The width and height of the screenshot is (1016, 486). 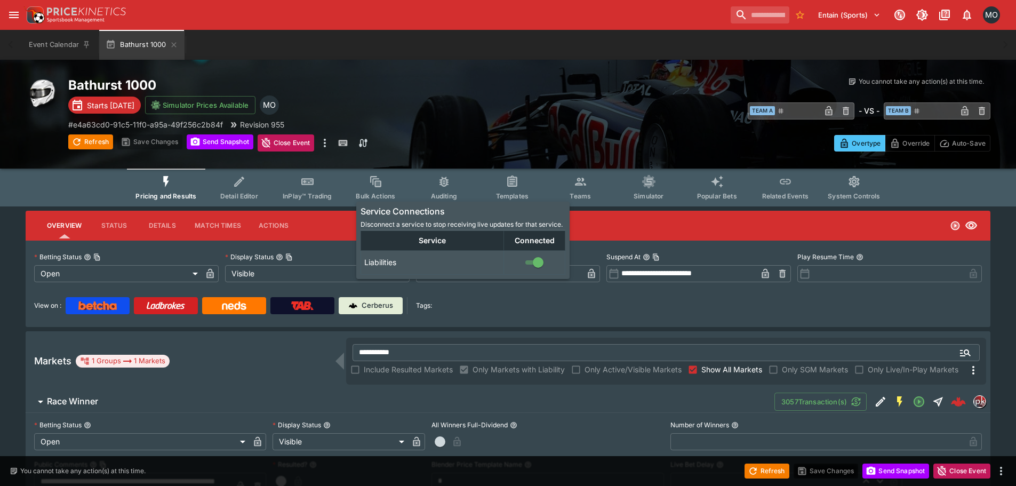 What do you see at coordinates (371, 306) in the screenshot?
I see `a: Cerberus` at bounding box center [371, 306].